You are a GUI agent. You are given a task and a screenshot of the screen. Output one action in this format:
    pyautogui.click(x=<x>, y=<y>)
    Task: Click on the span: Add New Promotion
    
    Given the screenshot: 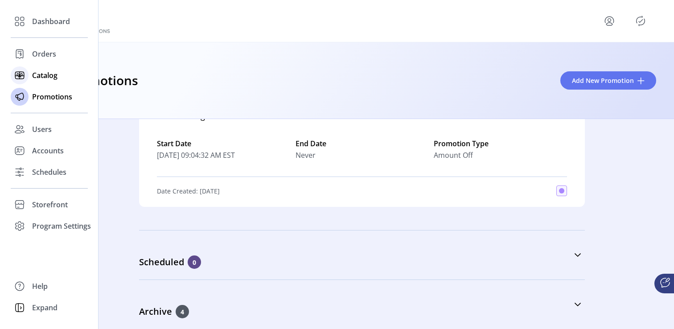 What is the action you would take?
    pyautogui.click(x=603, y=80)
    